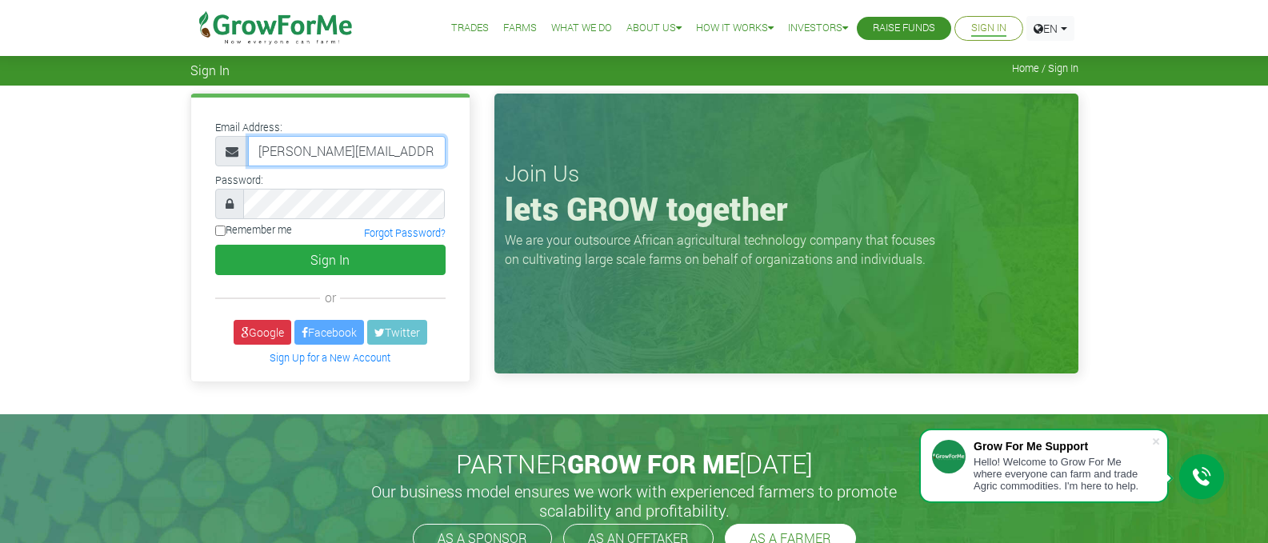 The height and width of the screenshot is (543, 1268). I want to click on button: Sign In, so click(330, 260).